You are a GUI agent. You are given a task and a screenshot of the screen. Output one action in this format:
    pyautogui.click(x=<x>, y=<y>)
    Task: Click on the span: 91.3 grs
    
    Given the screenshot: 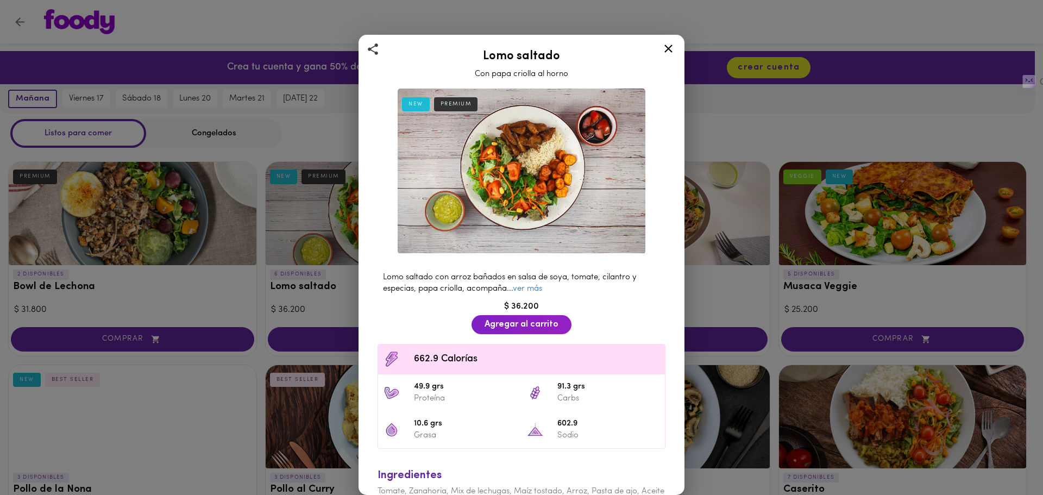 What is the action you would take?
    pyautogui.click(x=608, y=387)
    